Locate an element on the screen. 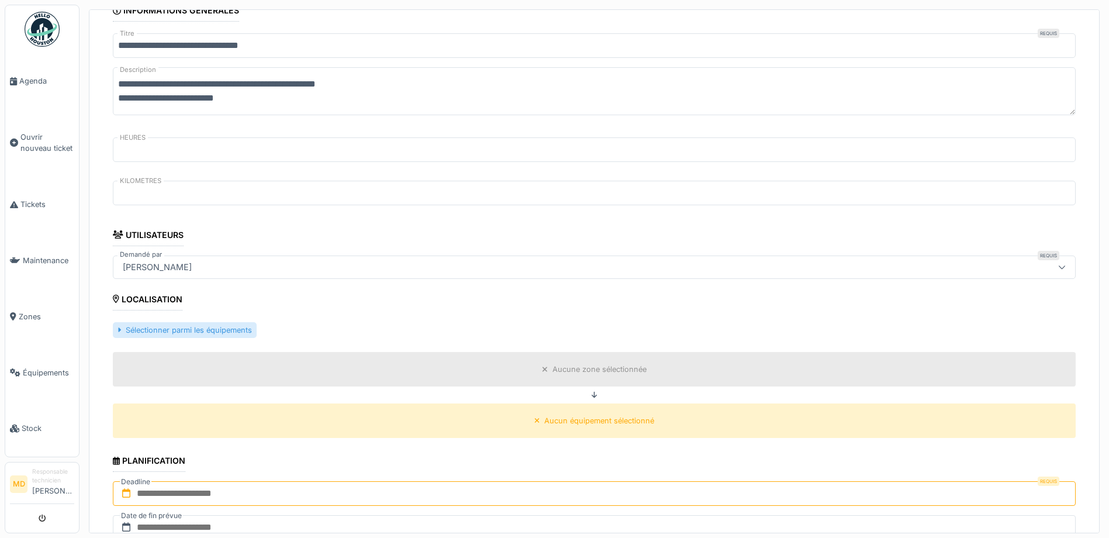 This screenshot has height=538, width=1109. div: Utilisateurs is located at coordinates (148, 236).